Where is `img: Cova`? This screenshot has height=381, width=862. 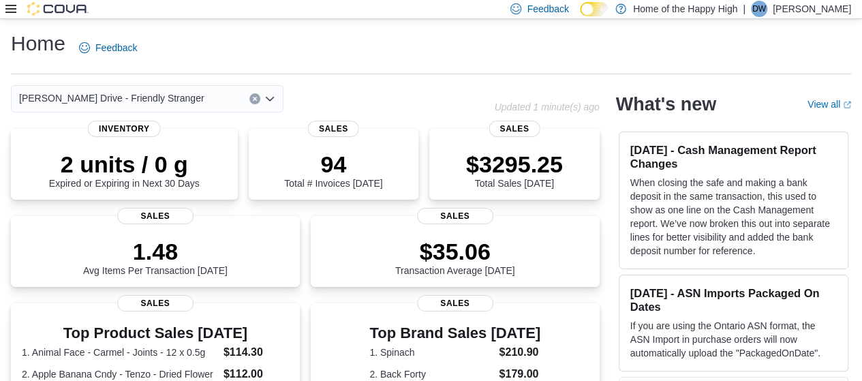
img: Cova is located at coordinates (58, 9).